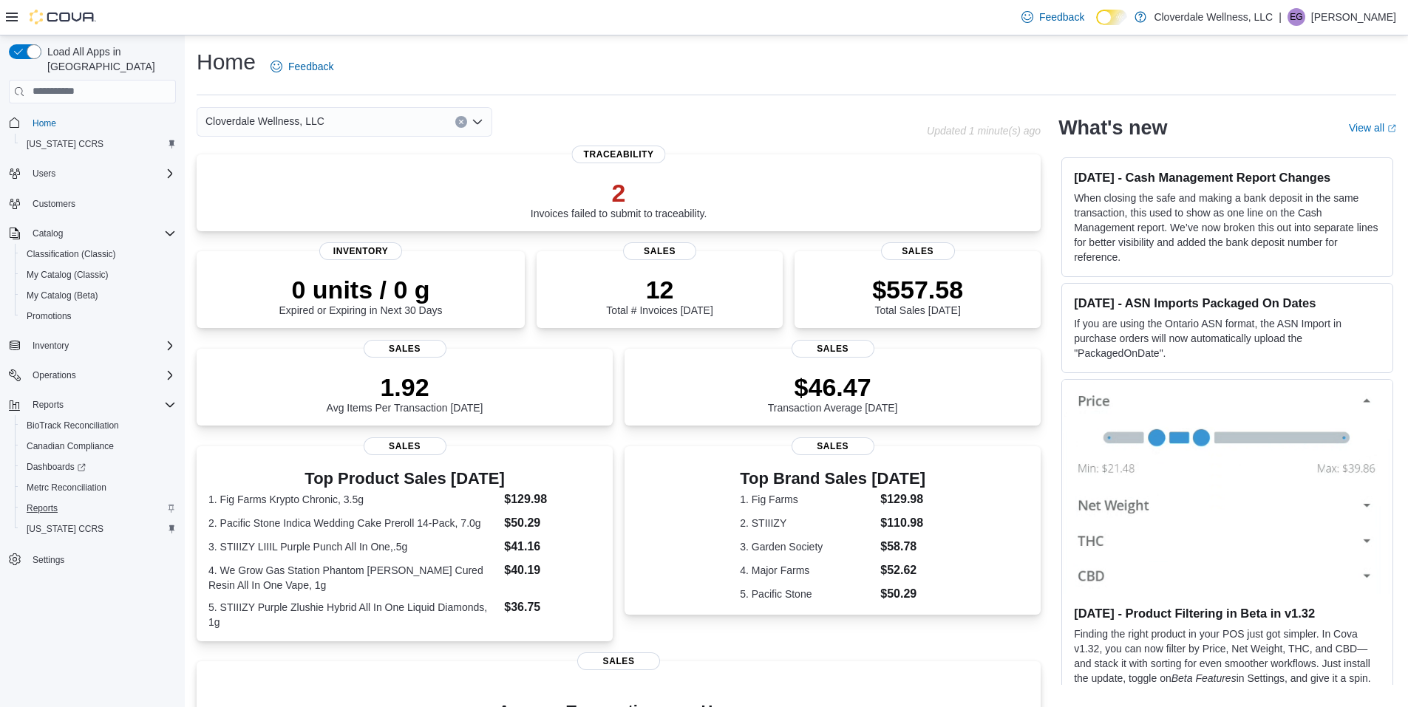 This screenshot has height=707, width=1408. Describe the element at coordinates (98, 488) in the screenshot. I see `span: Metrc Reconciliation` at that location.